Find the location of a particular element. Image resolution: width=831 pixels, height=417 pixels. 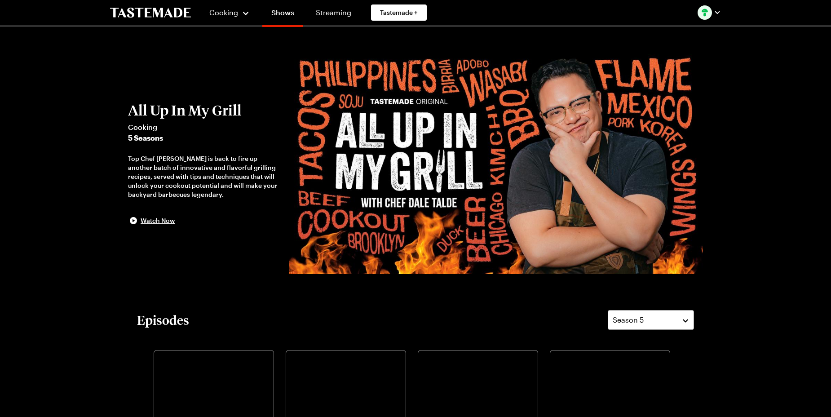

span: Tastemade + is located at coordinates (399, 13).